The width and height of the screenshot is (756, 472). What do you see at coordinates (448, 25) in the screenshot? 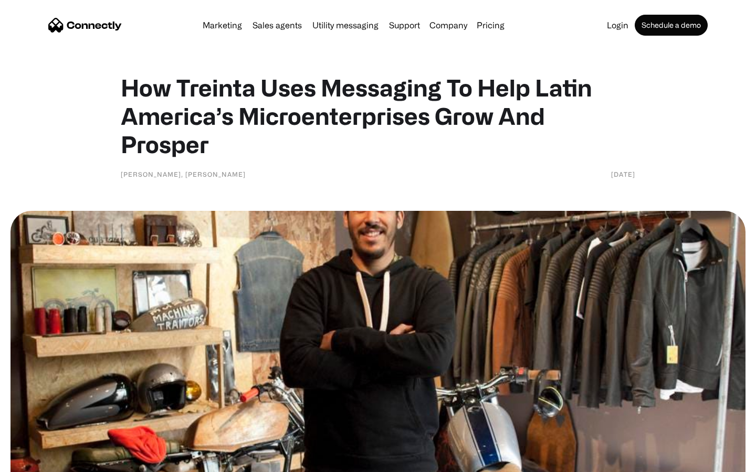
I see `div: Company` at bounding box center [448, 25].